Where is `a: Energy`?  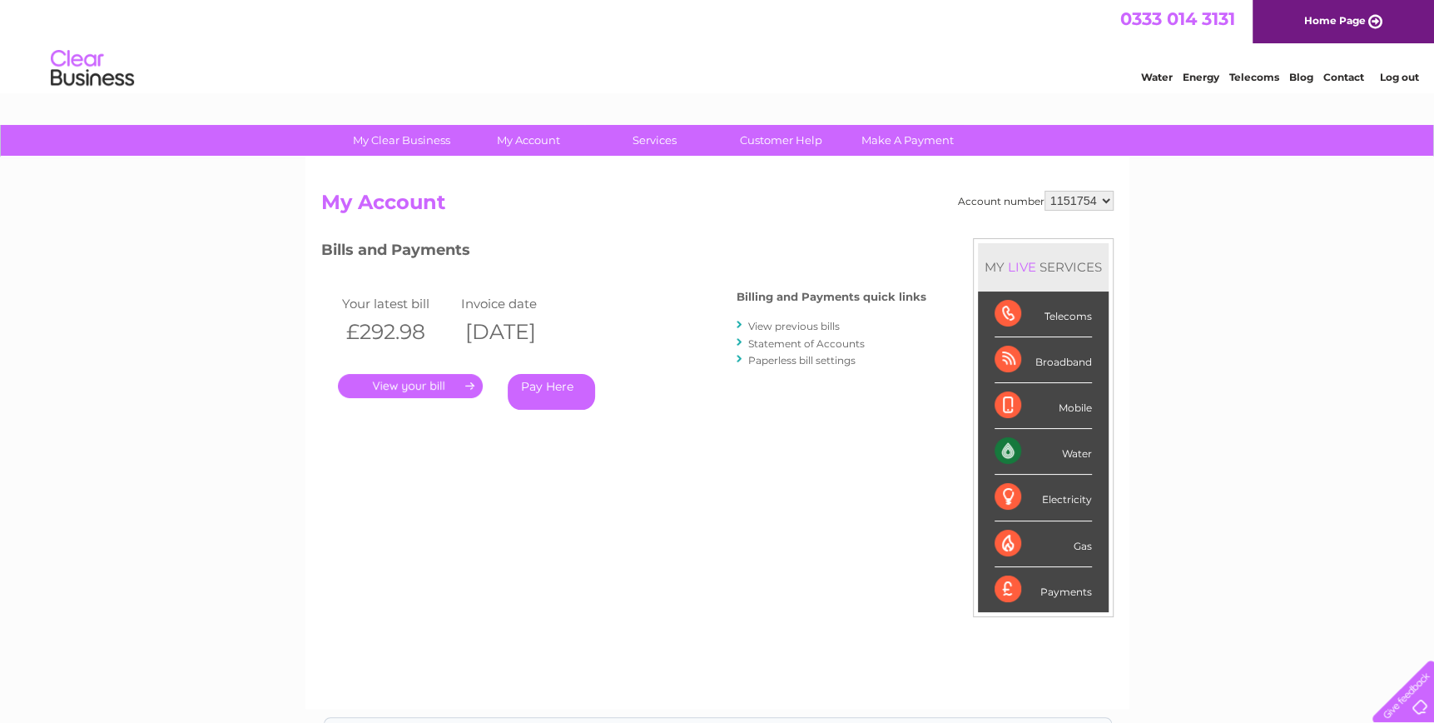 a: Energy is located at coordinates (1201, 77).